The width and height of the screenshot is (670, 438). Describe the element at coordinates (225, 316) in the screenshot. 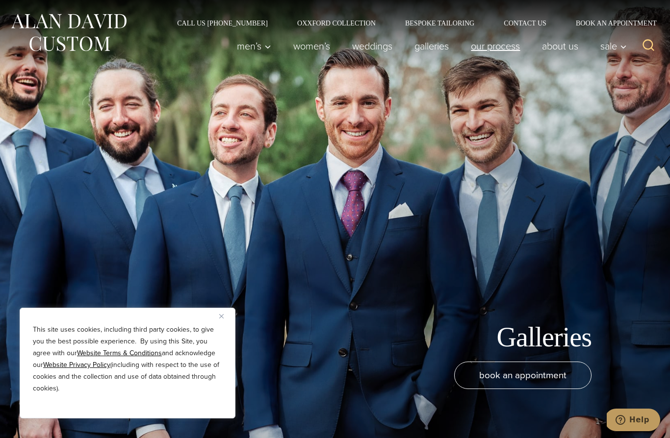

I see `button: Close` at that location.